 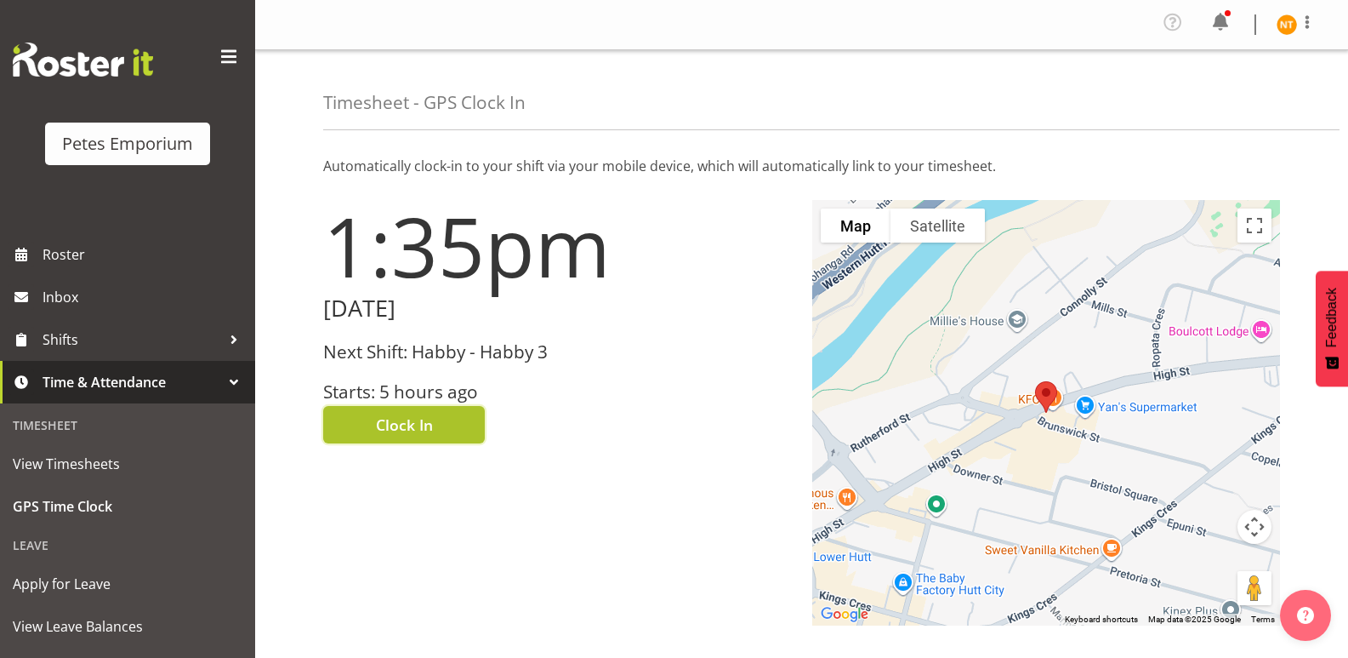 I want to click on img: Google, so click(x=845, y=614).